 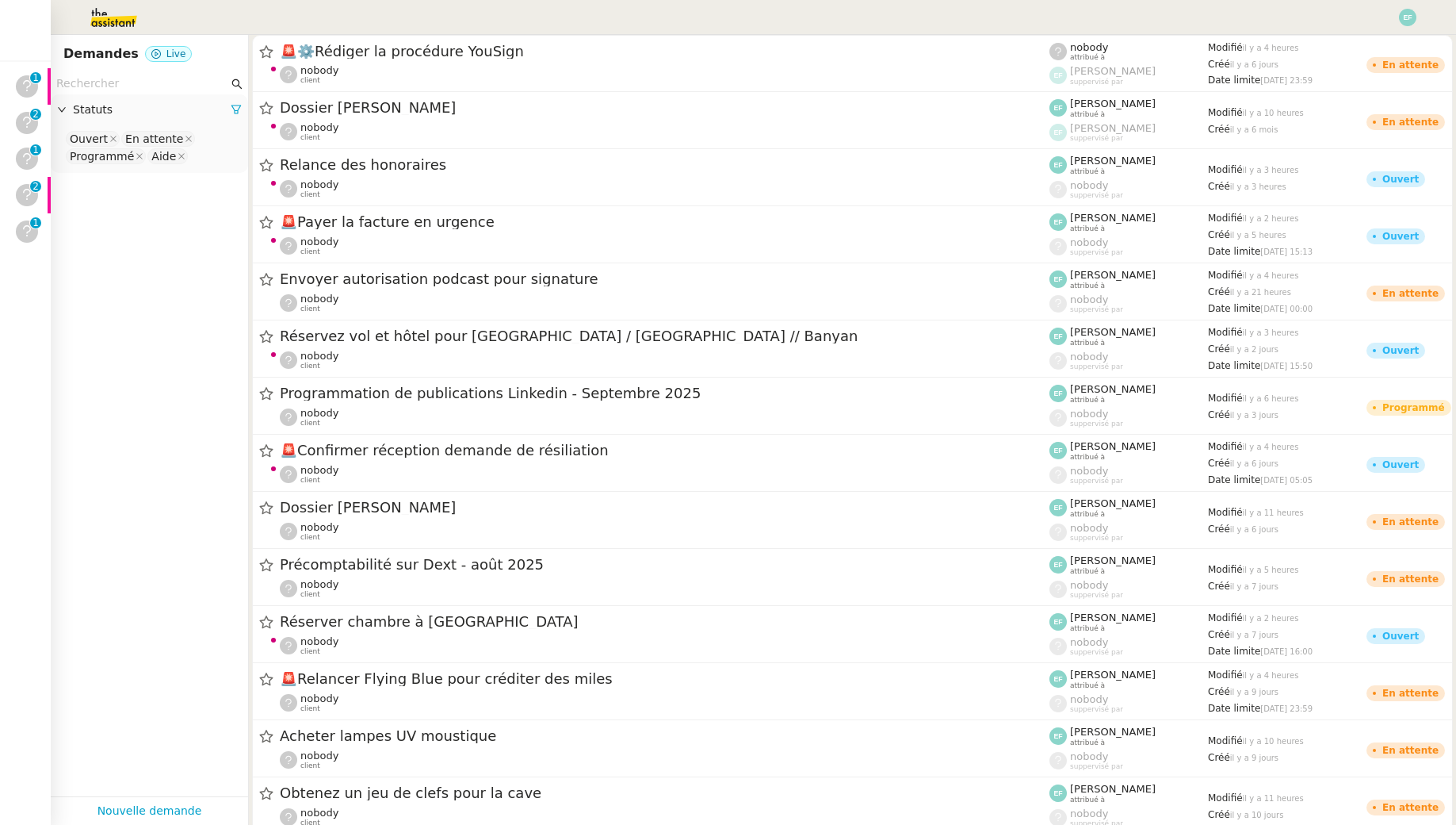 What do you see at coordinates (664, 736) in the screenshot?
I see `span: Acheter lampes UV moustique` at bounding box center [664, 736].